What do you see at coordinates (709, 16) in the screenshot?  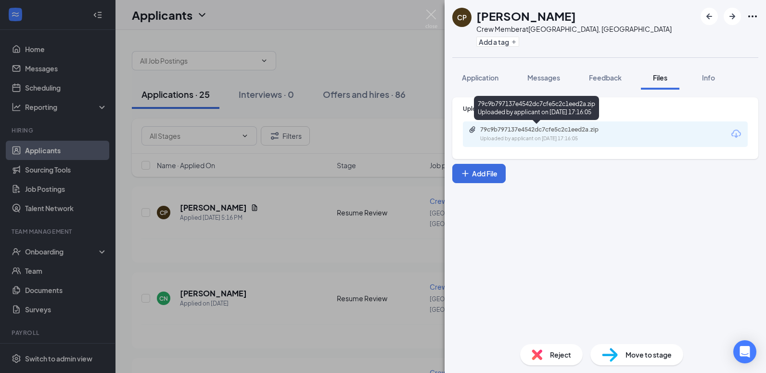 I see `button: ArrowLeftNew` at bounding box center [709, 16].